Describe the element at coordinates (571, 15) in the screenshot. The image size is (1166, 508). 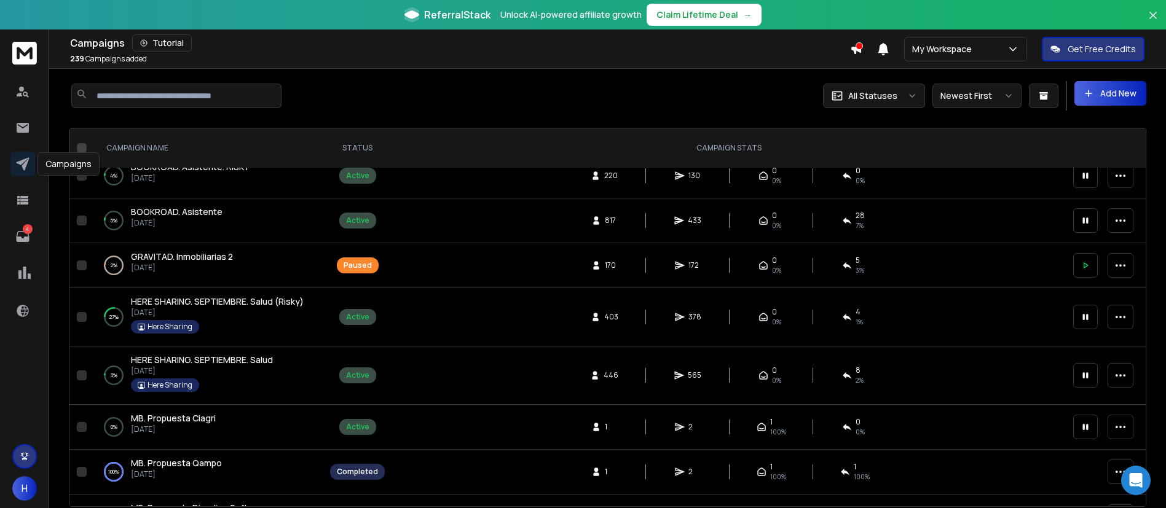
I see `p: Unlock AI-powered affiliate growth` at that location.